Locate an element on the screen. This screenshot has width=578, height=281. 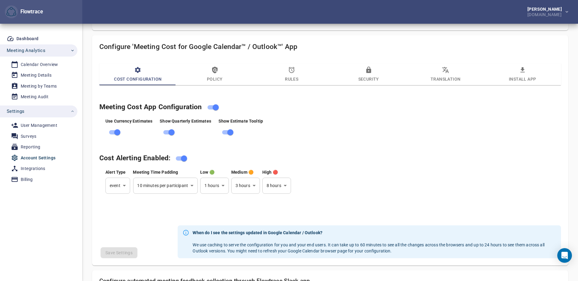
div: Open Intercom Messenger is located at coordinates (564, 256).